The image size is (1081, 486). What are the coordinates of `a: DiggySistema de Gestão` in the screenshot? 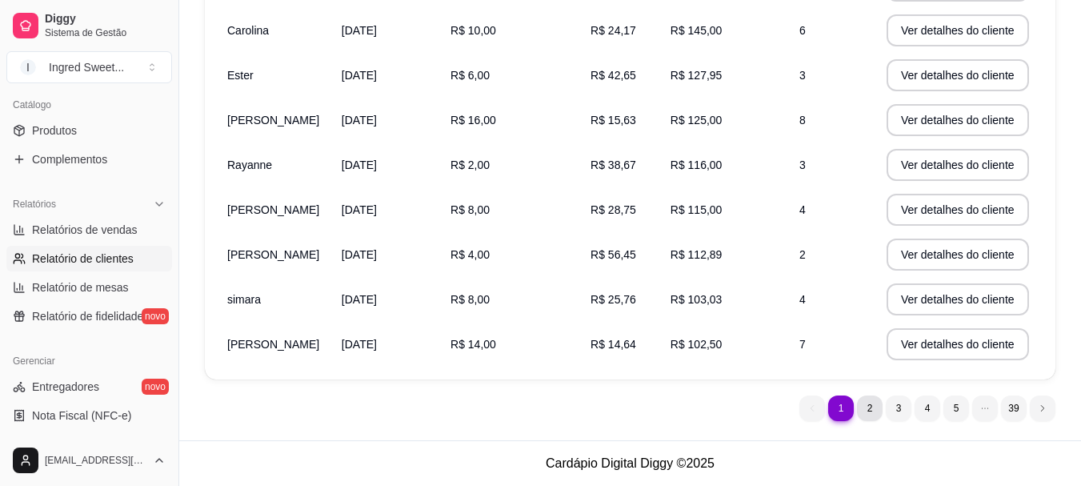 It's located at (89, 26).